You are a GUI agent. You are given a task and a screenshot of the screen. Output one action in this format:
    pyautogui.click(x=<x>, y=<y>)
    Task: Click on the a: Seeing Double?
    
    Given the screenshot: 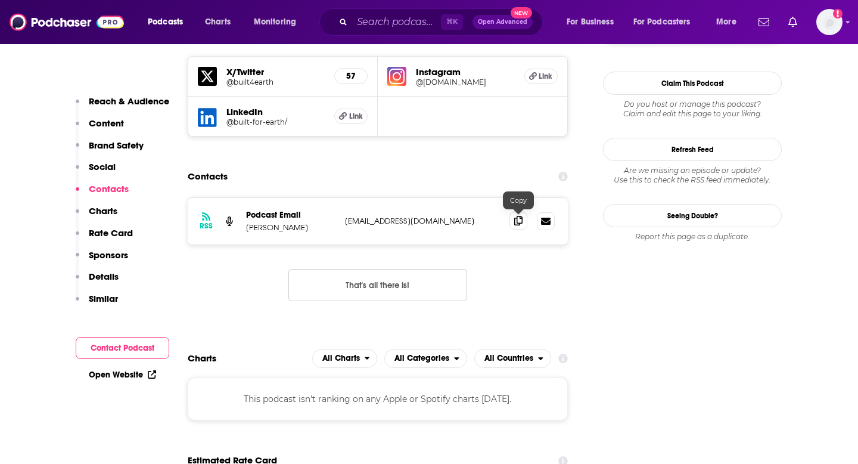 What is the action you would take?
    pyautogui.click(x=692, y=215)
    